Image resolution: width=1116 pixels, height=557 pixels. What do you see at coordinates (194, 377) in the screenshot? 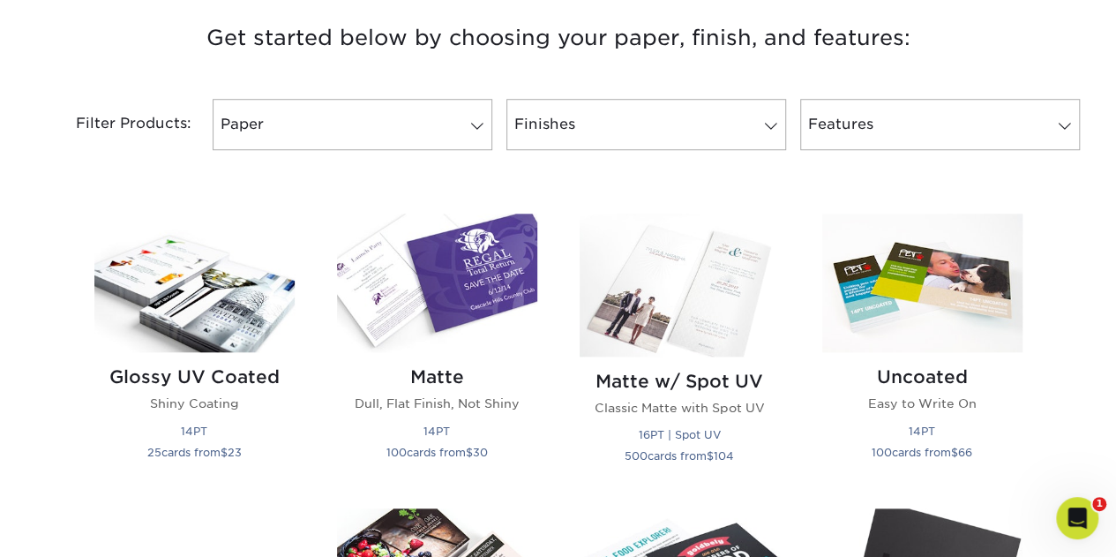
I see `h2: Glossy UV Coated` at bounding box center [194, 377].